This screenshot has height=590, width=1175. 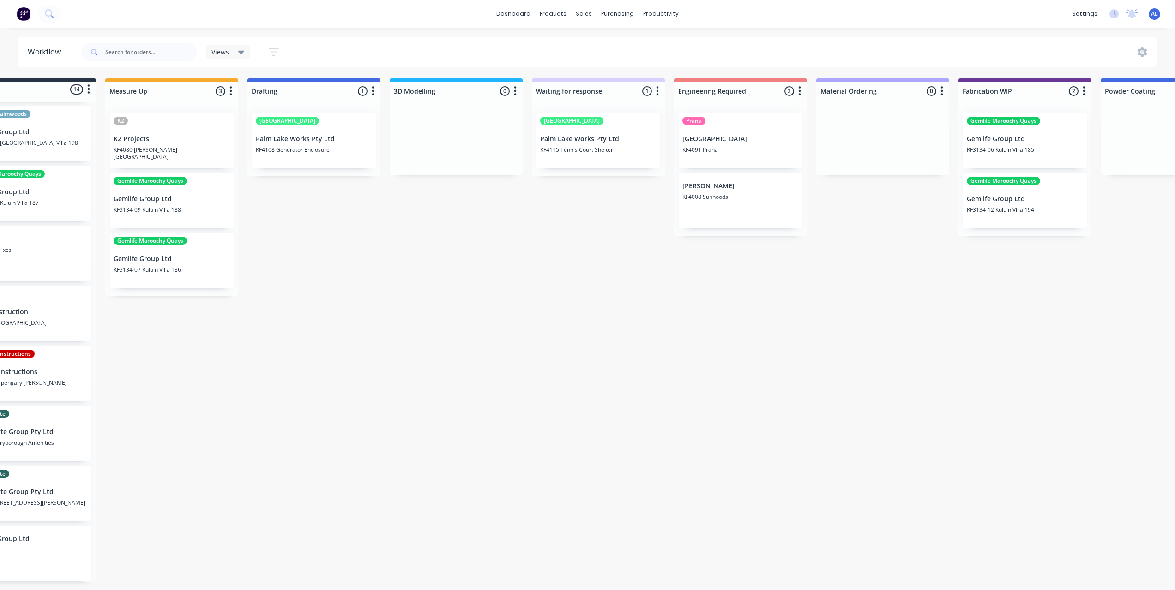 I want to click on a: dashboard, so click(x=513, y=14).